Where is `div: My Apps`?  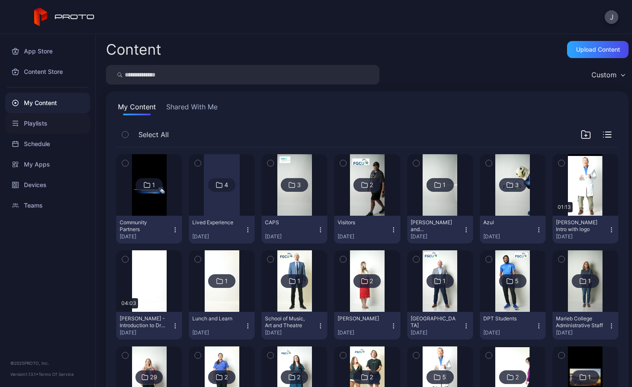 div: My Apps is located at coordinates (47, 165).